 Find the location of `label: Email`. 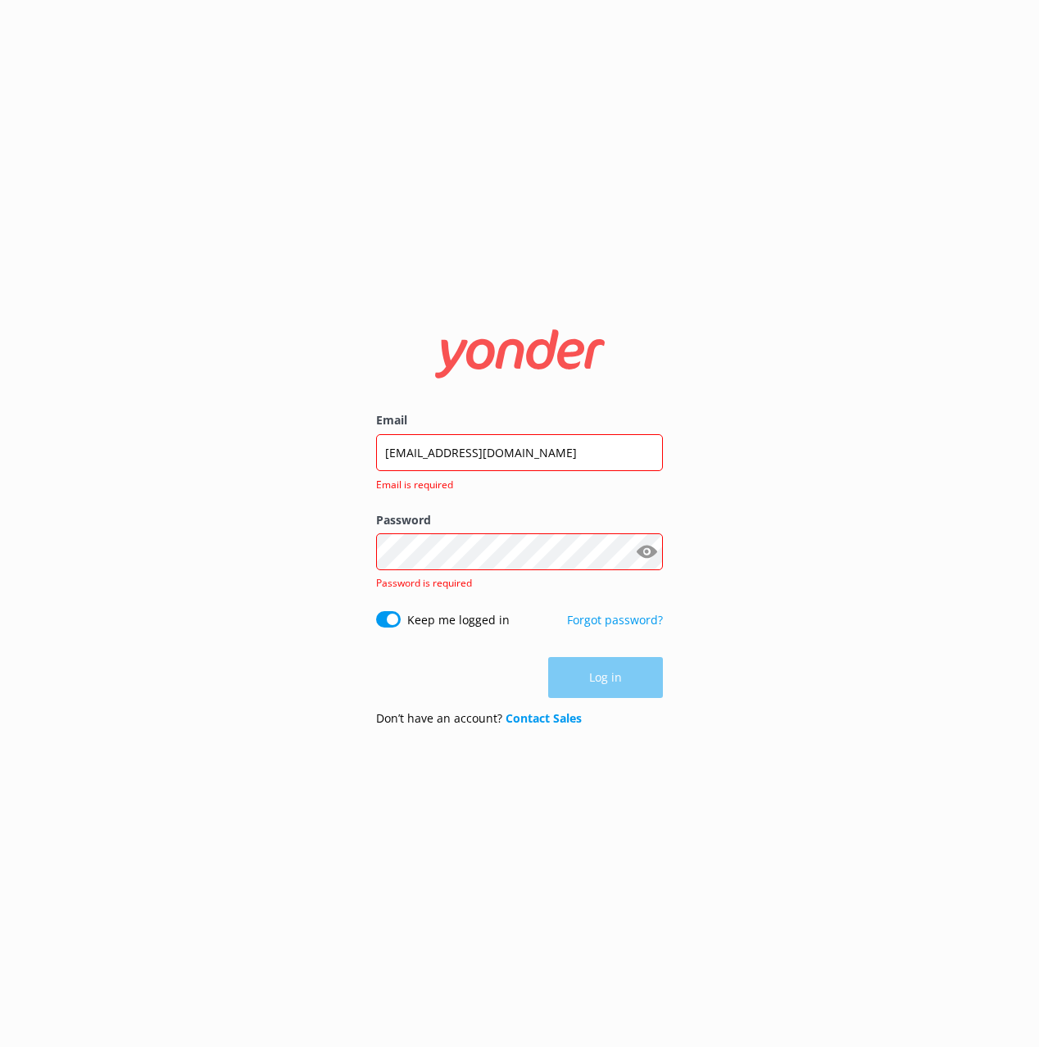

label: Email is located at coordinates (520, 420).